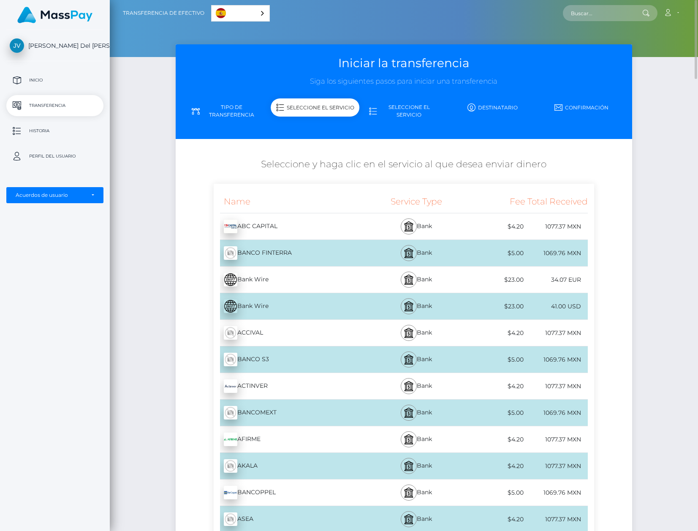 The image size is (698, 531). What do you see at coordinates (226, 111) in the screenshot?
I see `a: Tipo de transferencia` at bounding box center [226, 111].